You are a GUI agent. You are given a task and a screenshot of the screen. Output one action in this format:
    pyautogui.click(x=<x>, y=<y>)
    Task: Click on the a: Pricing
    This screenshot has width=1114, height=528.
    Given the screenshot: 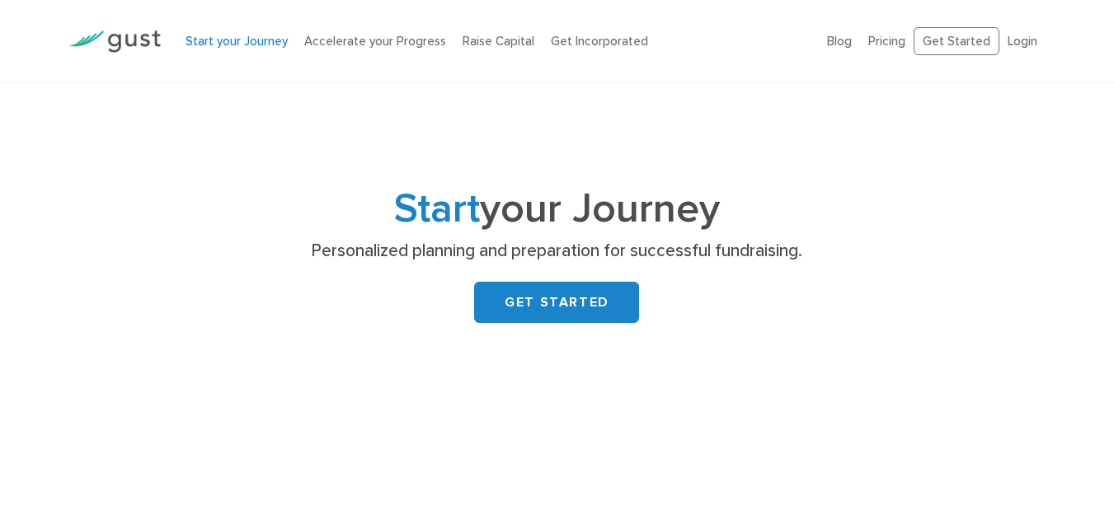 What is the action you would take?
    pyautogui.click(x=886, y=41)
    